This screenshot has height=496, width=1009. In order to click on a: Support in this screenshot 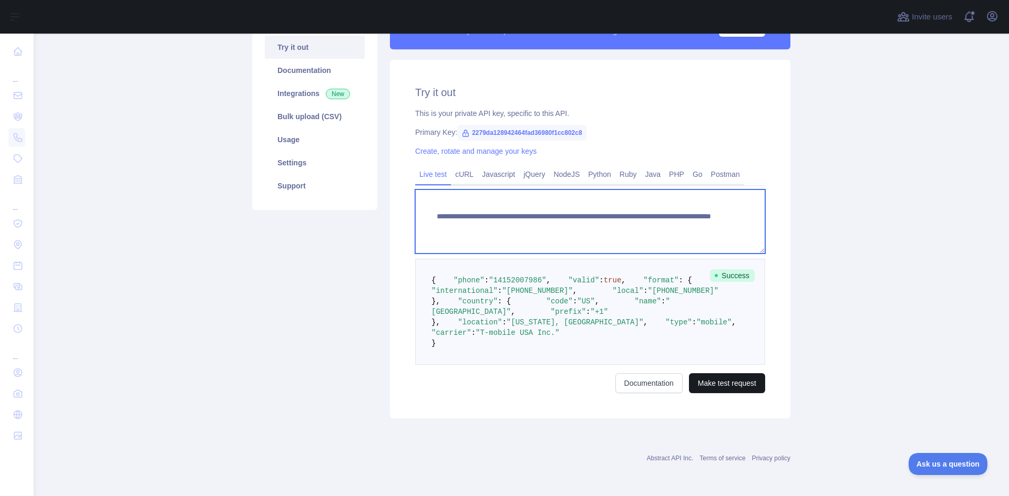, I will do `click(315, 186)`.